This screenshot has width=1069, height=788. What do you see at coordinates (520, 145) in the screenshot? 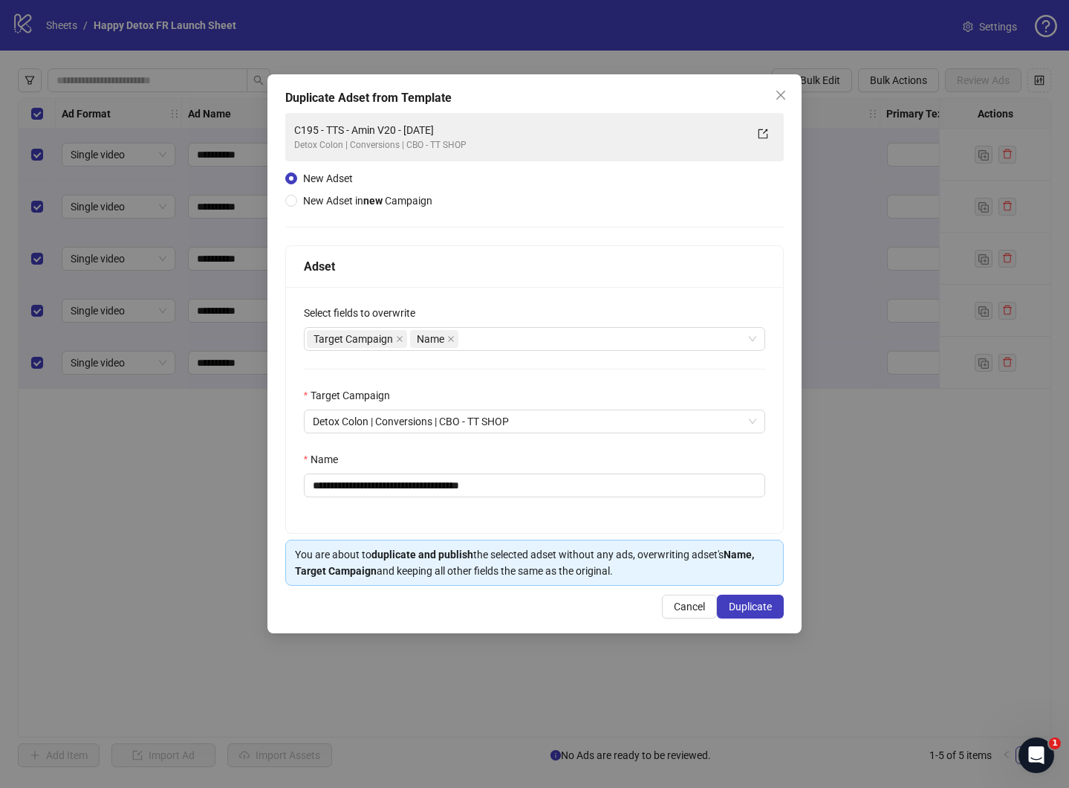
I see `div: Detox Colon | Conversions | CBO - TT SHOP` at bounding box center [520, 145].